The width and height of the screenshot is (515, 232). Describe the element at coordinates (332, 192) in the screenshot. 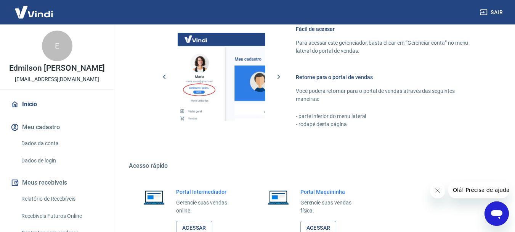

I see `h6: Portal Maquininha` at that location.